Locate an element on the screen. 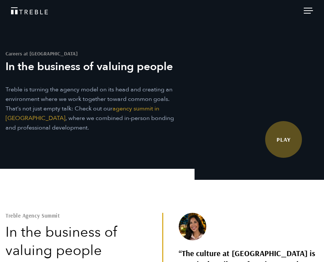 The width and height of the screenshot is (324, 262). p: Treble is turning the agency model on its head and creating an environment where we work together... is located at coordinates (91, 109).